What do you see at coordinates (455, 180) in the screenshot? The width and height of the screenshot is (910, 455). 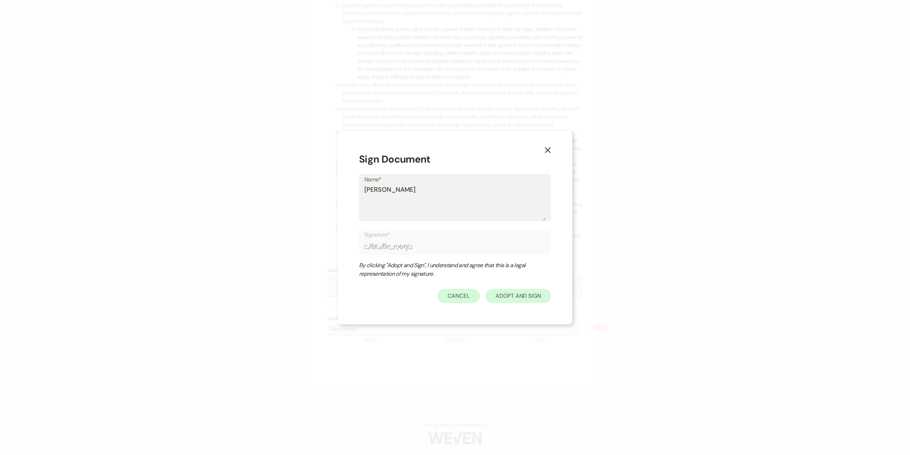 I see `label: Name*` at bounding box center [455, 180].